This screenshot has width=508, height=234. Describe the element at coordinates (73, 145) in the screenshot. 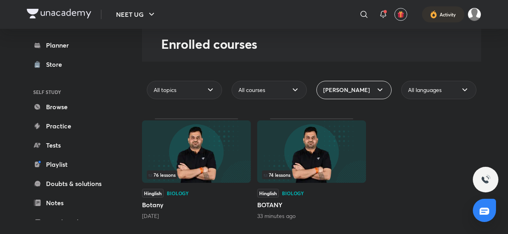

I see `a: Tests` at that location.